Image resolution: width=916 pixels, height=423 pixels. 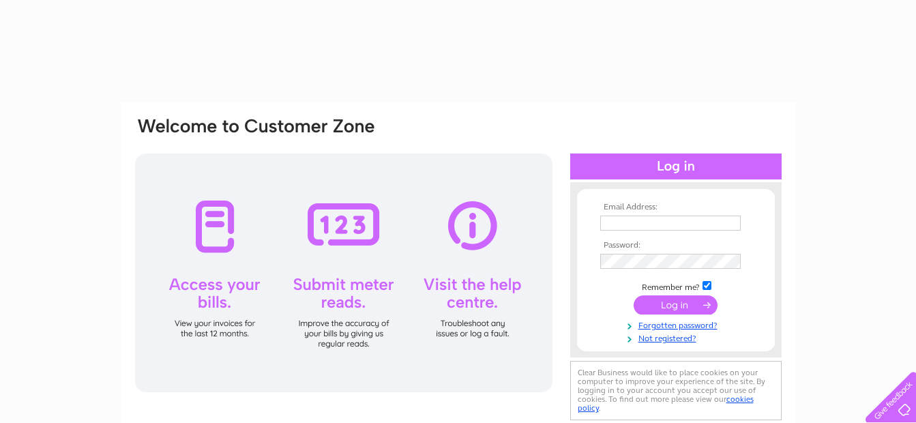 What do you see at coordinates (676, 245) in the screenshot?
I see `th: Password:` at bounding box center [676, 245].